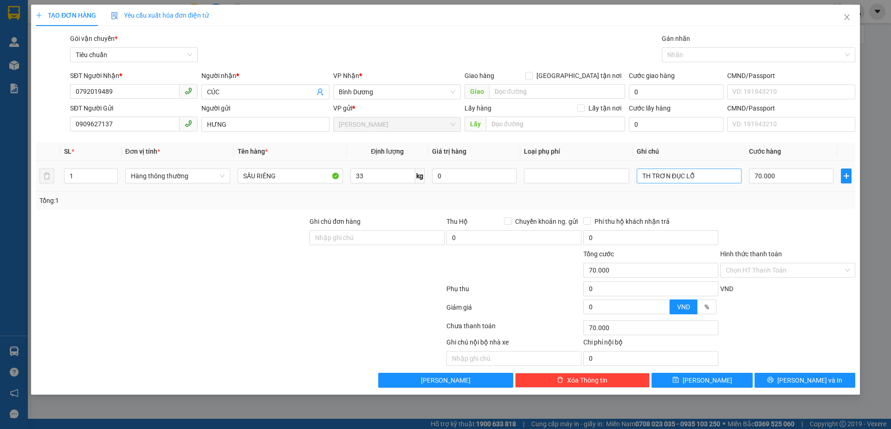 This screenshot has width=891, height=429. What do you see at coordinates (676, 380) in the screenshot?
I see `span: save` at bounding box center [676, 380].